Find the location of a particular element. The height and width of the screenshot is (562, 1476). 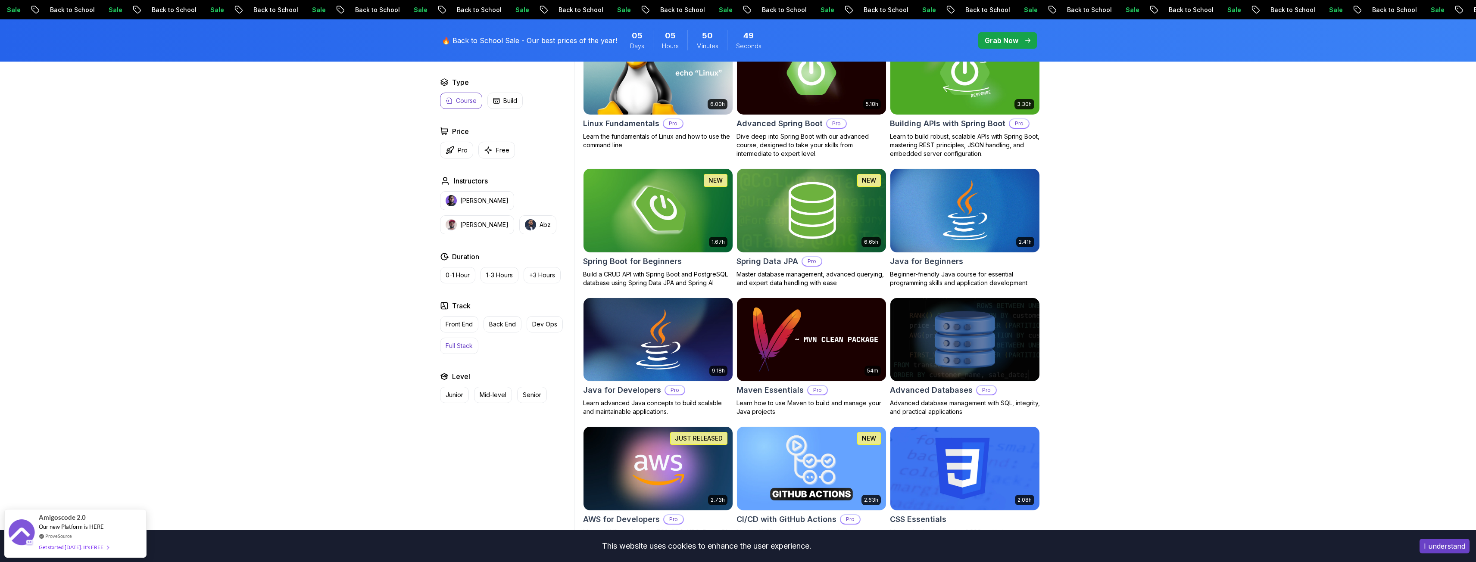

button: Back End is located at coordinates (502, 325).